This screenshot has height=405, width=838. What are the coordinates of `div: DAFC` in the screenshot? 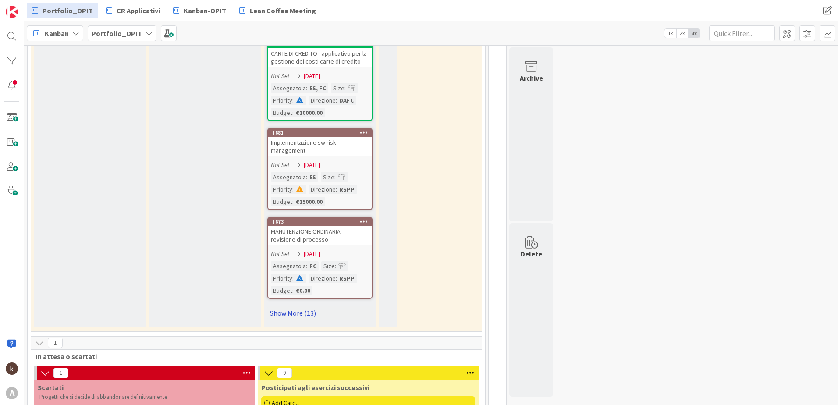 It's located at (346, 100).